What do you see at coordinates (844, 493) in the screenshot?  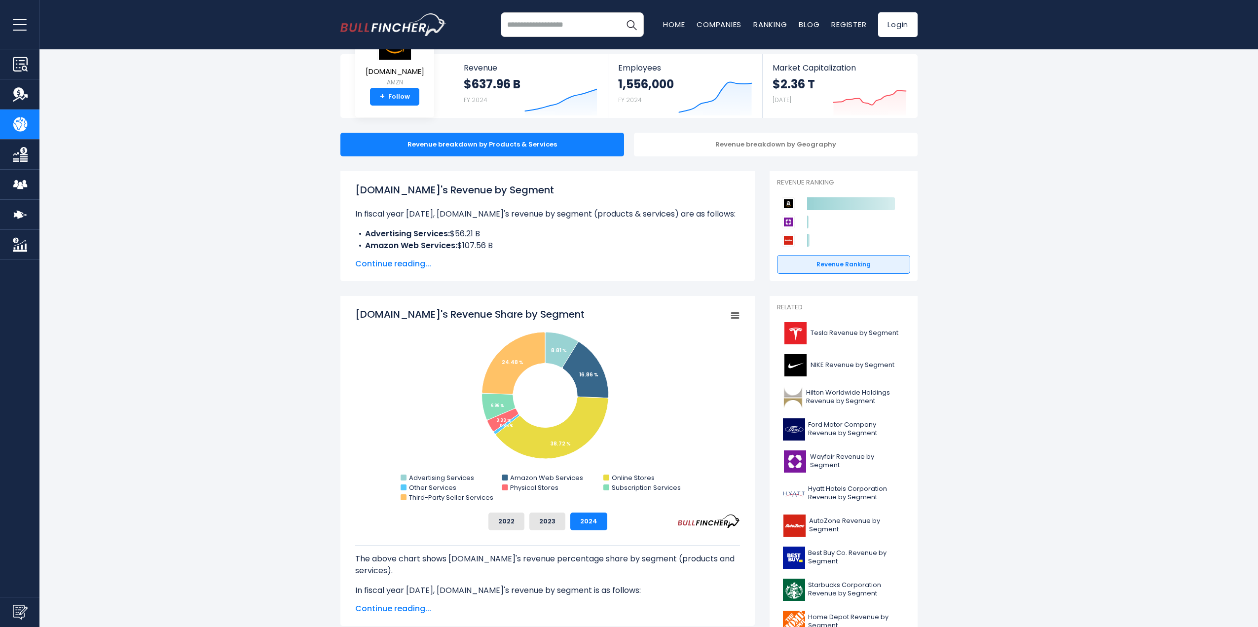 I see `a: Hyatt Hotels Corporation Revenue by Segment` at bounding box center [844, 493].